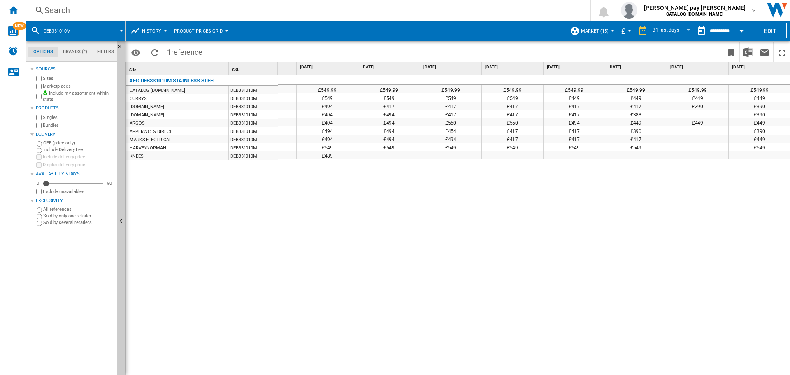 This screenshot has height=375, width=790. What do you see at coordinates (39, 86) in the screenshot?
I see `input: Marketplaces` at bounding box center [39, 86].